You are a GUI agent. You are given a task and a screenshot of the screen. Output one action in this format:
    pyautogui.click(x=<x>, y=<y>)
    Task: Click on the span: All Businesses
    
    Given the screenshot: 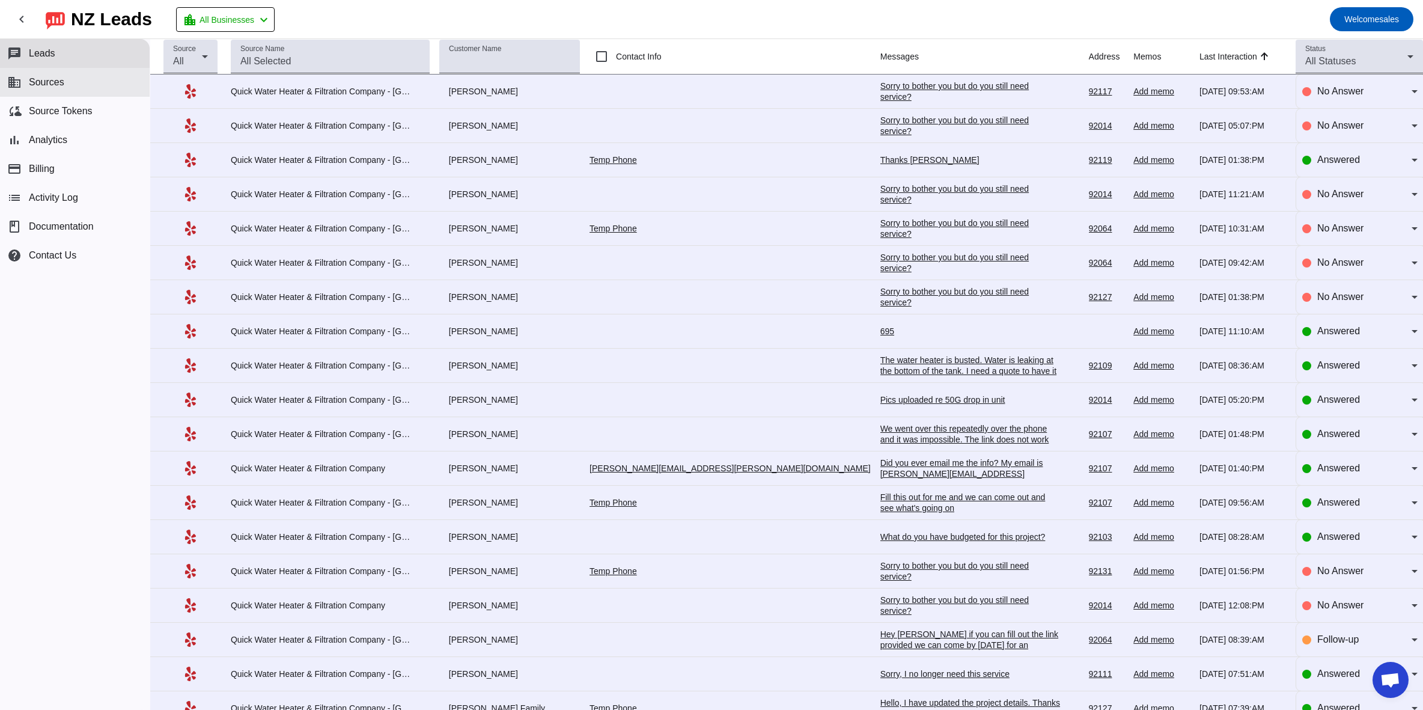 What is the action you would take?
    pyautogui.click(x=227, y=20)
    